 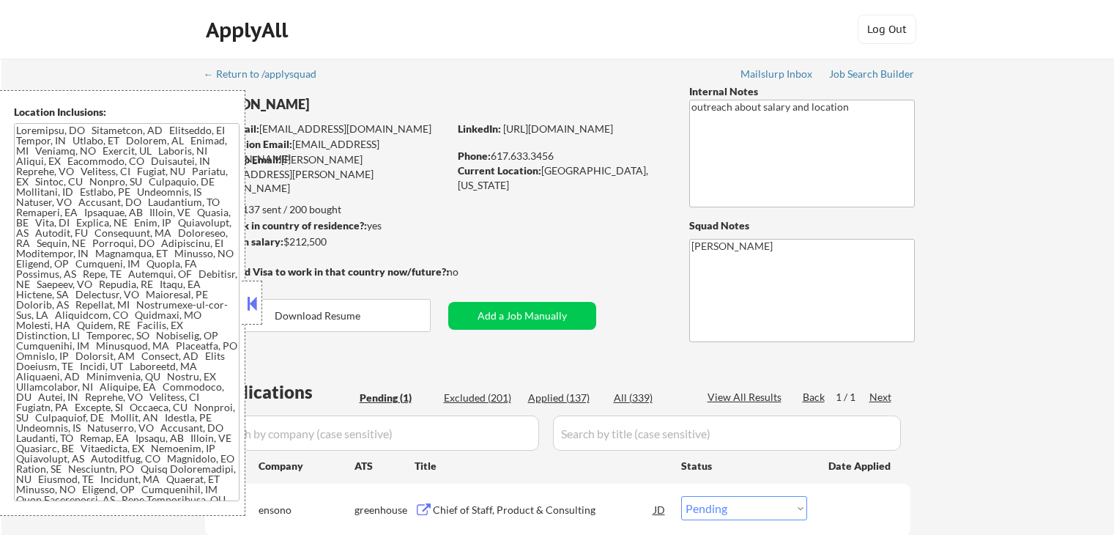 I want to click on button: Add a Job Manually, so click(x=522, y=316).